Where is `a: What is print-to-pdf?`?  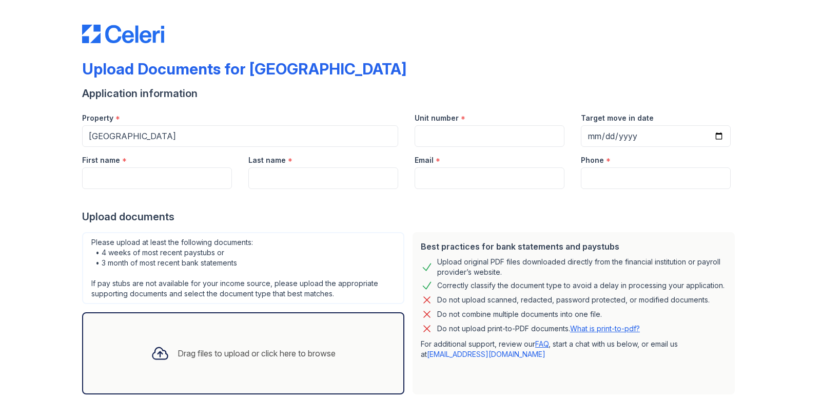
a: What is print-to-pdf? is located at coordinates (605, 328).